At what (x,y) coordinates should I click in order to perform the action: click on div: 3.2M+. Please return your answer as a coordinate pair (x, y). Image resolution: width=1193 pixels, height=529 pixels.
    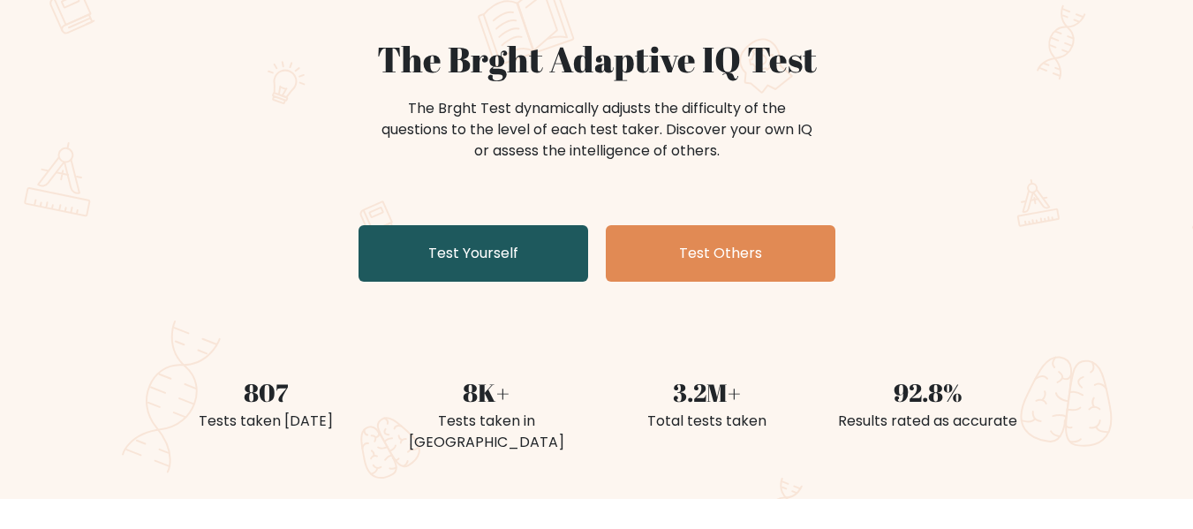
    Looking at the image, I should click on (708, 392).